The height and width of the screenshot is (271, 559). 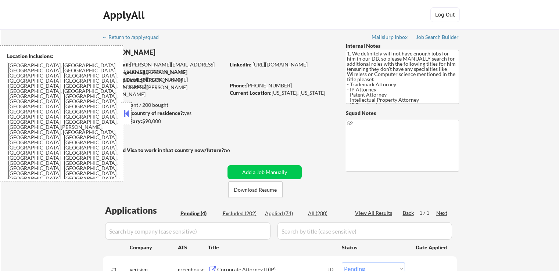 What do you see at coordinates (240, 64) in the screenshot?
I see `strong: LinkedIn:` at bounding box center [240, 64].